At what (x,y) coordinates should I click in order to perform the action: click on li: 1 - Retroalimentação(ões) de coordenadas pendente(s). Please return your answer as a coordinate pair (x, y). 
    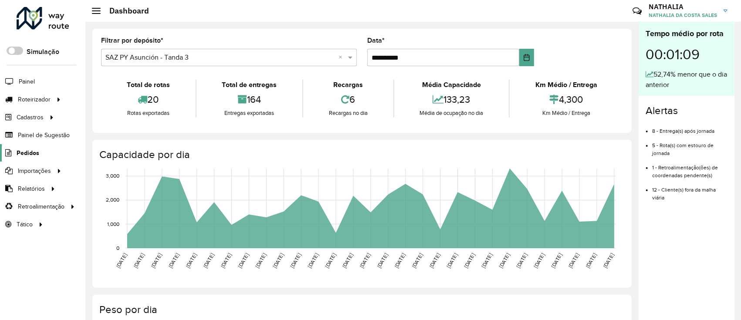
    Looking at the image, I should click on (689, 168).